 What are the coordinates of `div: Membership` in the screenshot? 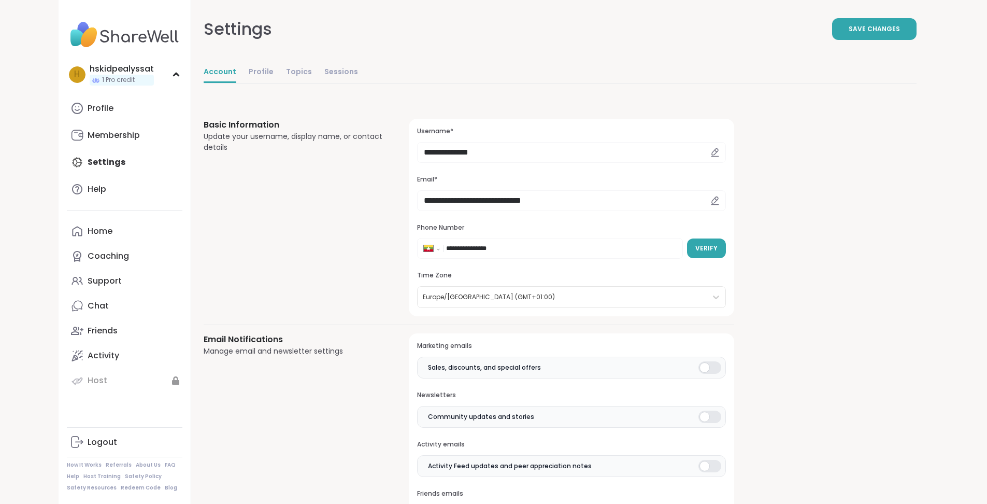 It's located at (113, 135).